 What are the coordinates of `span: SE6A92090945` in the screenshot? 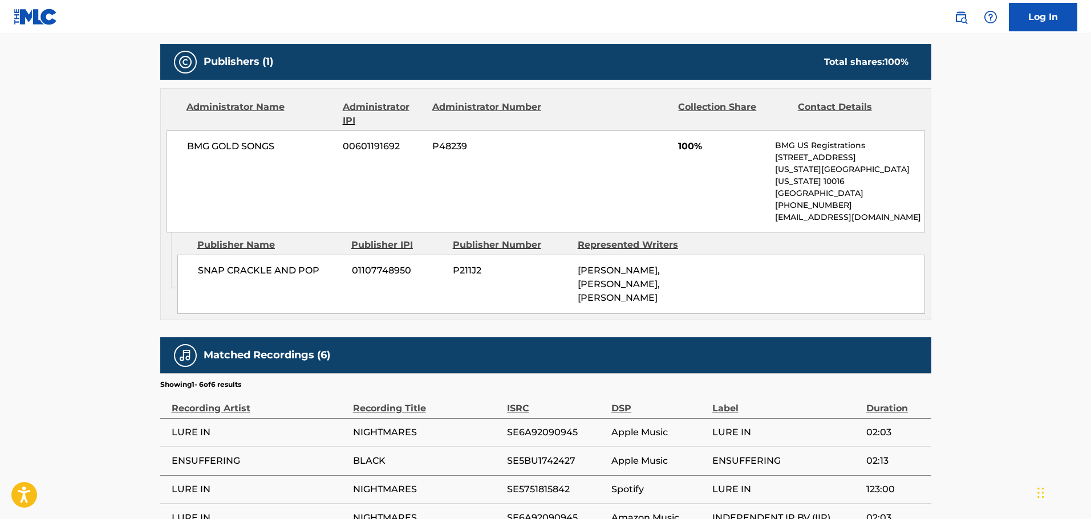 It's located at (556, 433).